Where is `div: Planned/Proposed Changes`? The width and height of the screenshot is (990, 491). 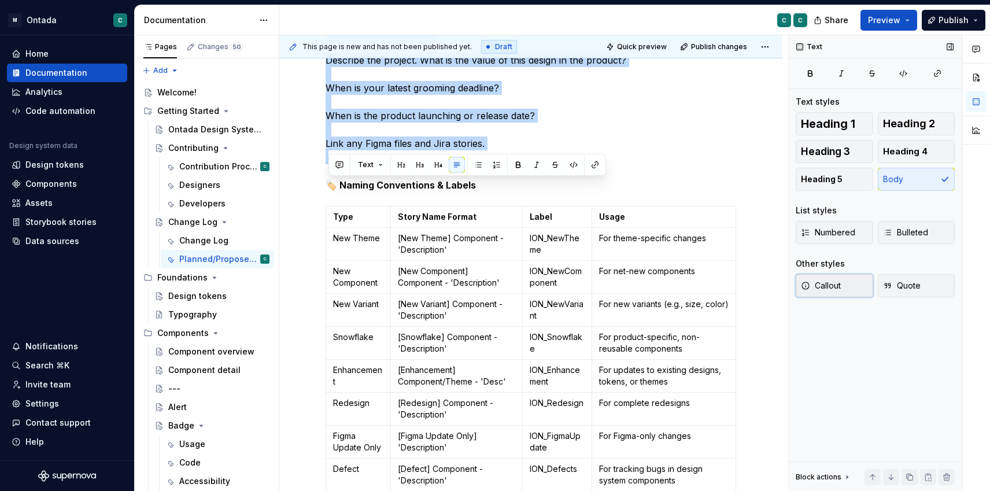 div: Planned/Proposed Changes is located at coordinates (219, 259).